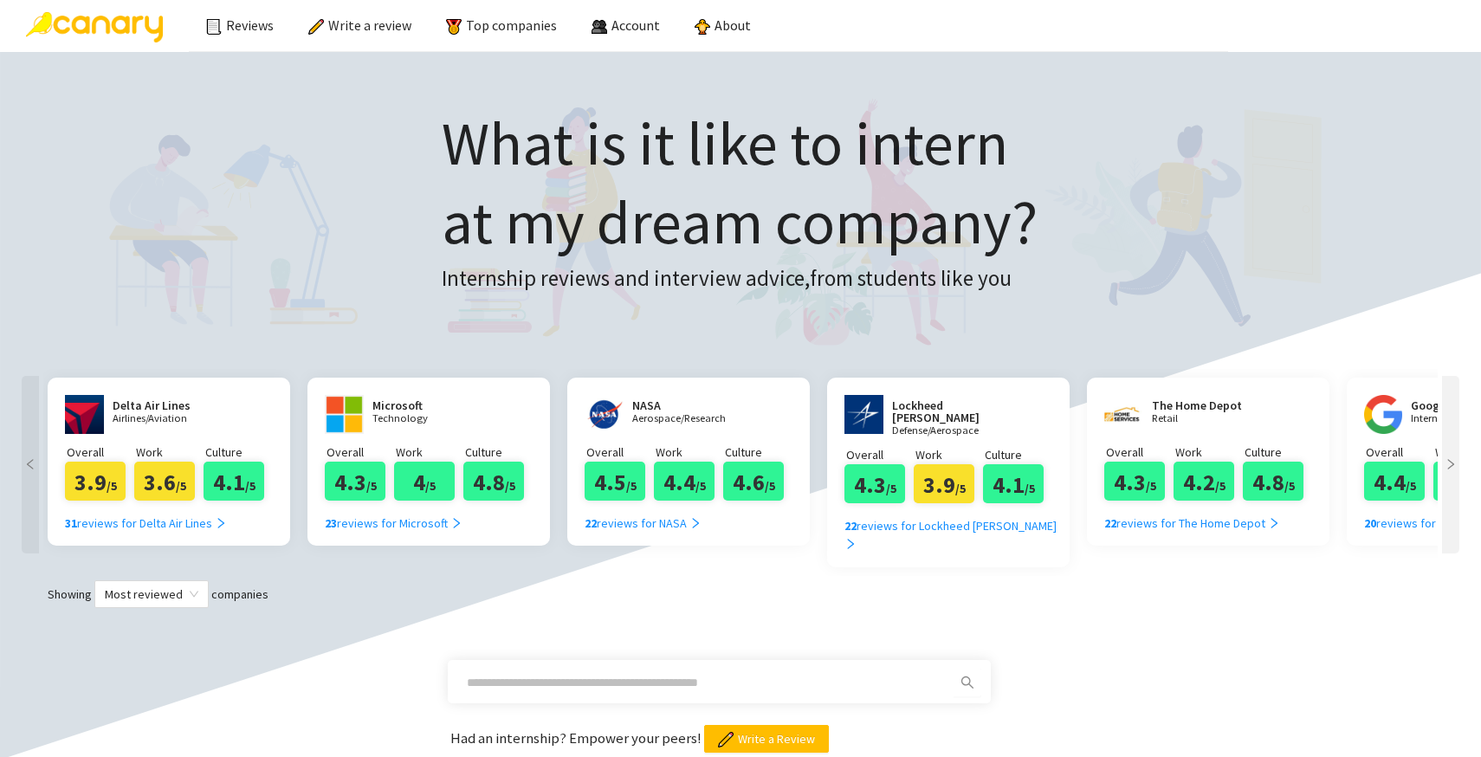 The width and height of the screenshot is (1481, 757). I want to click on div: reviews for Microsoft, so click(393, 523).